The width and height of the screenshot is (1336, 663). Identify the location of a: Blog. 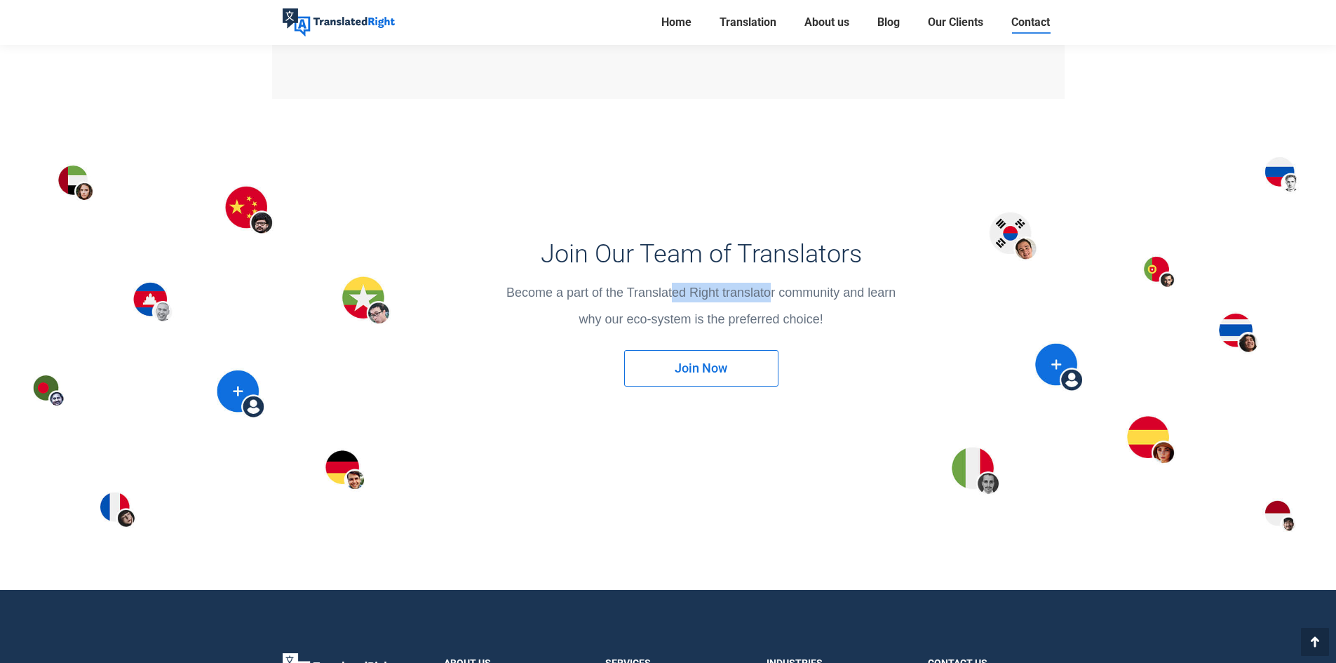
(888, 22).